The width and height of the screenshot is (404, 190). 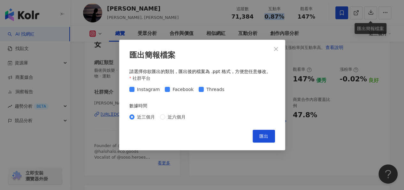 What do you see at coordinates (142, 78) in the screenshot?
I see `label: 社群平台` at bounding box center [142, 78].